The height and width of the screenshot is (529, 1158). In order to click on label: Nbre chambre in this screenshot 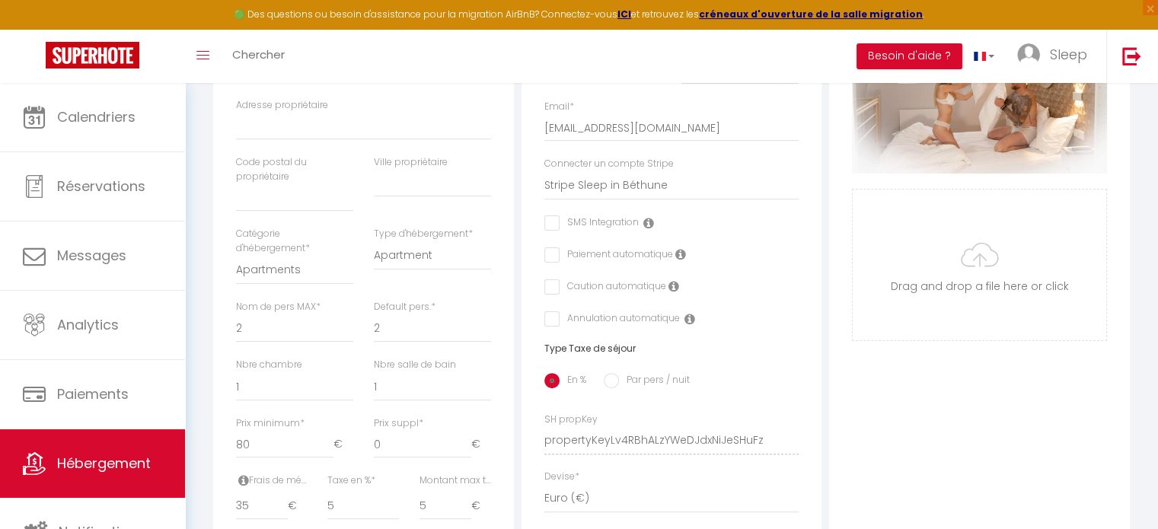, I will do `click(269, 365)`.